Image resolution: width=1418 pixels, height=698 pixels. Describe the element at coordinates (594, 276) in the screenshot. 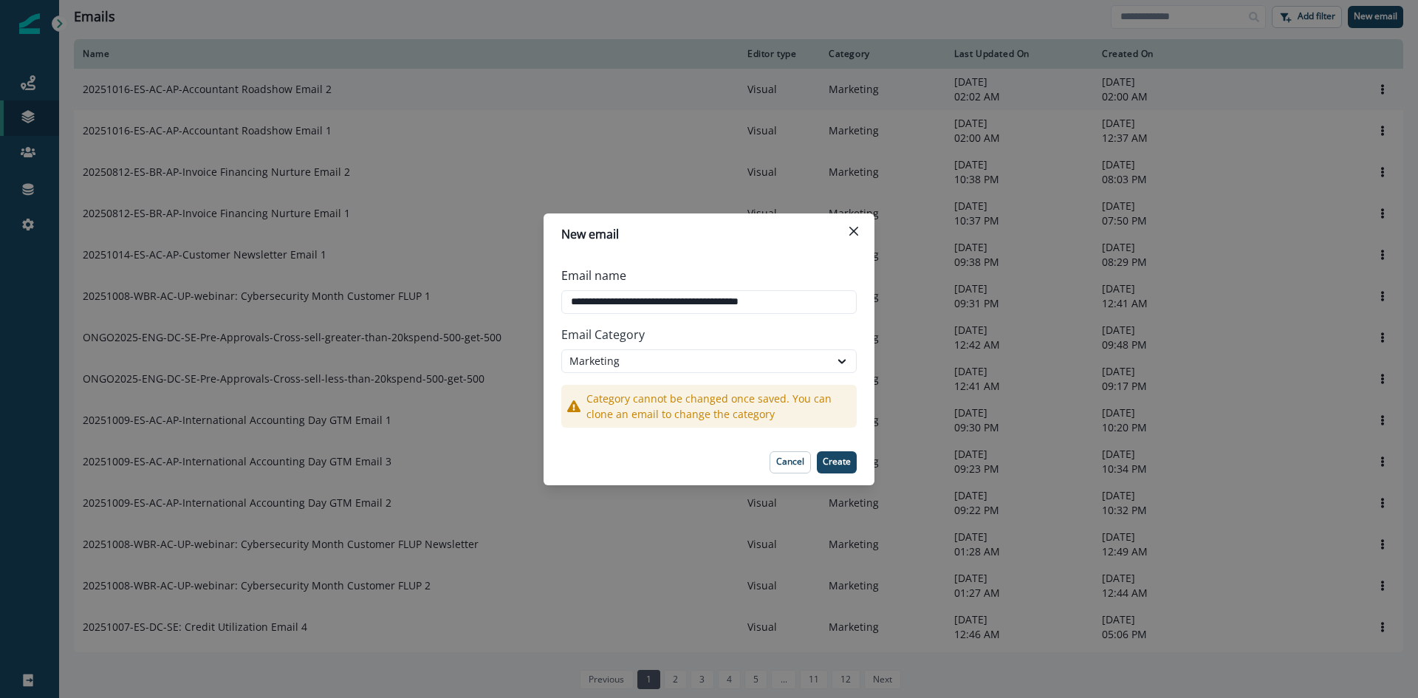

I see `p: Email name` at that location.